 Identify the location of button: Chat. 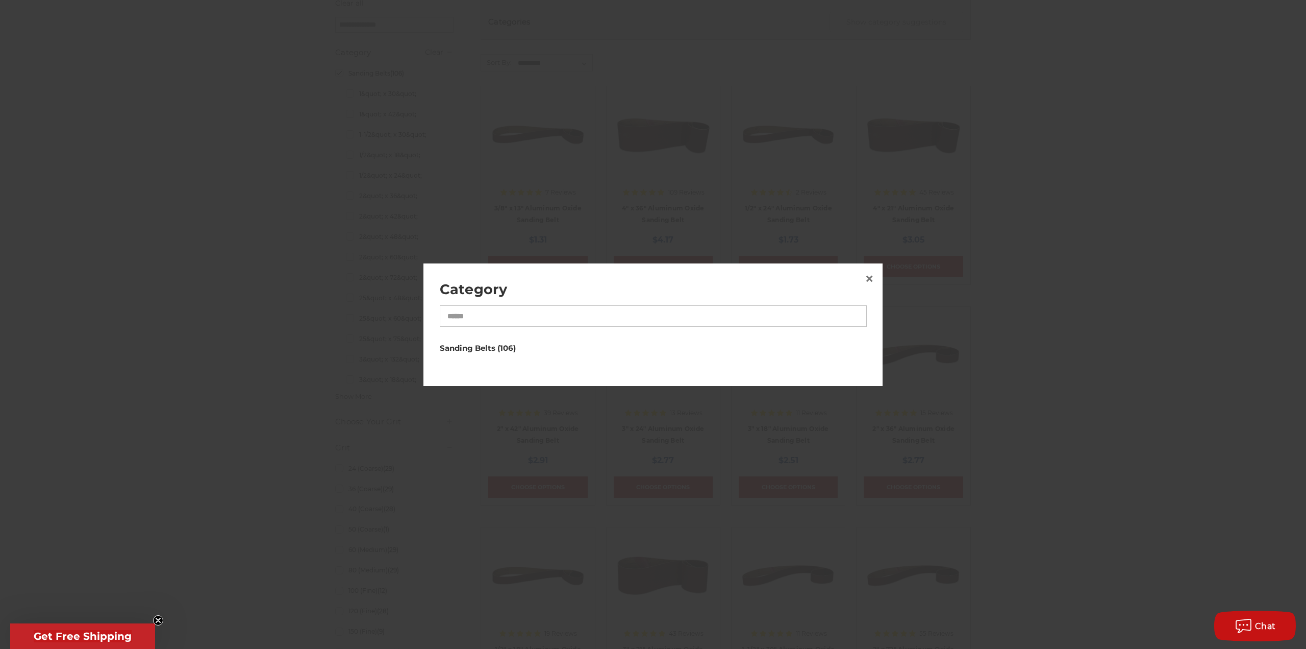
(1255, 626).